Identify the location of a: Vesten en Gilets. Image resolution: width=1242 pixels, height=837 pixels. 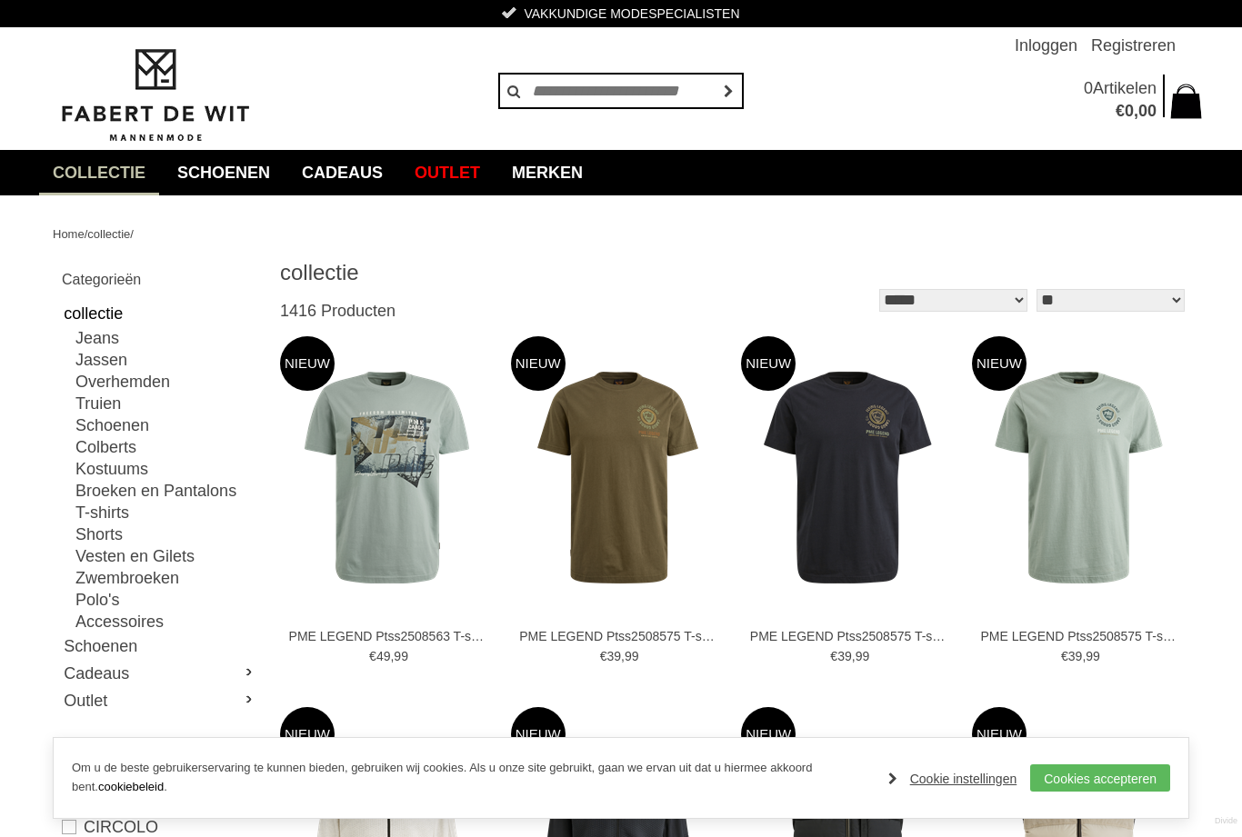
(166, 556).